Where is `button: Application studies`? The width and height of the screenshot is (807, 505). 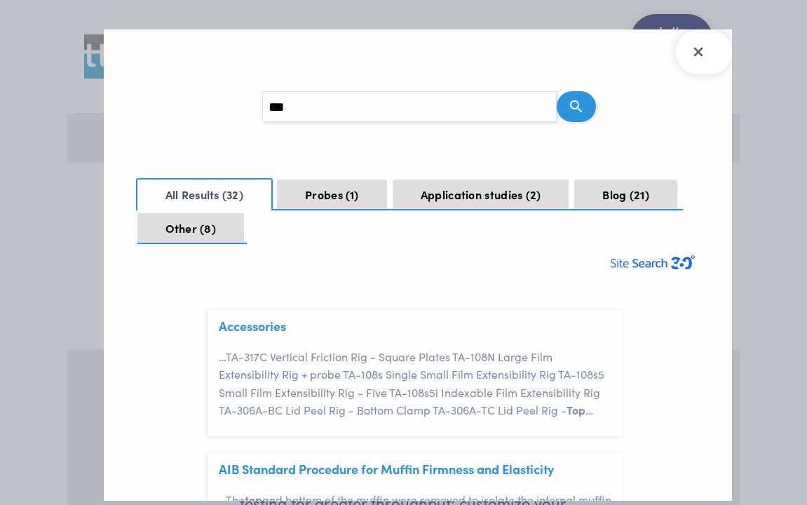
button: Application studies is located at coordinates (481, 194).